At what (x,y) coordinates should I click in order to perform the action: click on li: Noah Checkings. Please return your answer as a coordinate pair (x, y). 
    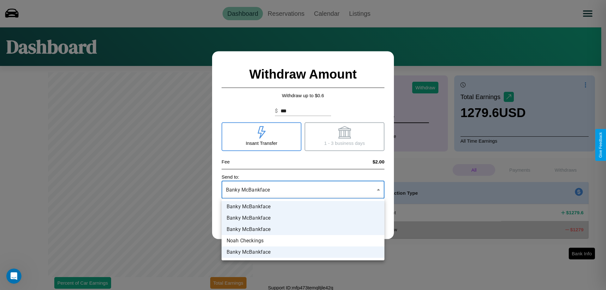
    Looking at the image, I should click on (303, 241).